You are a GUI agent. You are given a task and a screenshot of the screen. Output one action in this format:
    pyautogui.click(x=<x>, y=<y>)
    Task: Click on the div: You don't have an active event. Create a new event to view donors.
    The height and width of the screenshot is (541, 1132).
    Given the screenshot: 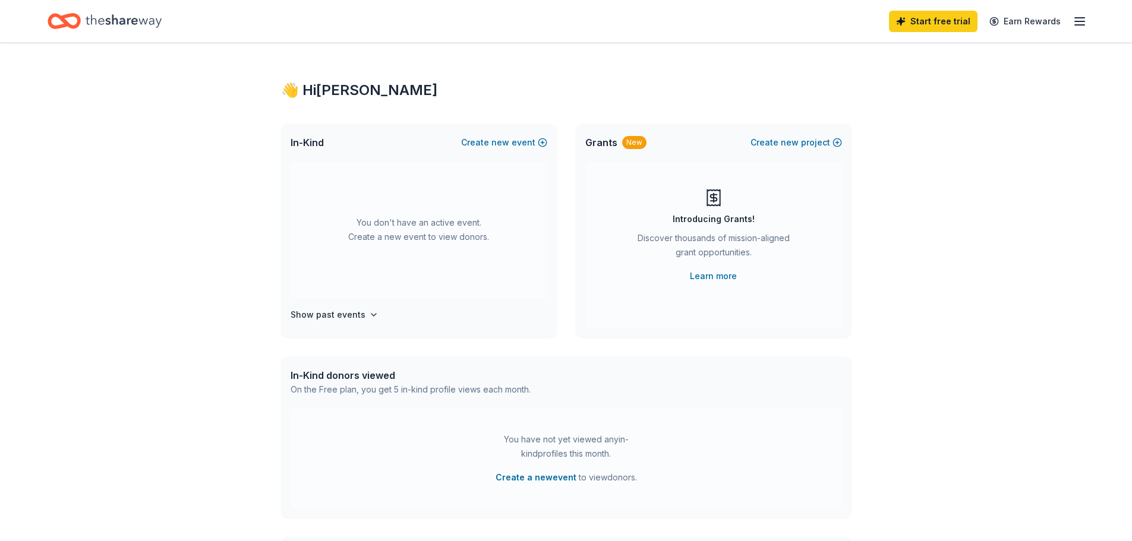 What is the action you would take?
    pyautogui.click(x=419, y=230)
    